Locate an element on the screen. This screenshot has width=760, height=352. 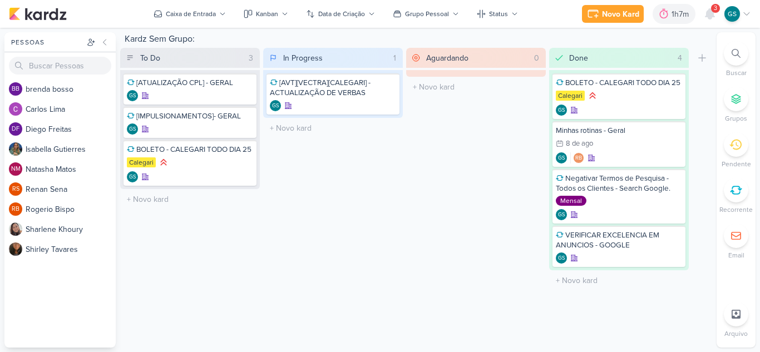
div: Negativar Termos de Pesquisa - Todos os Clientes - Search Google. is located at coordinates (619, 184).